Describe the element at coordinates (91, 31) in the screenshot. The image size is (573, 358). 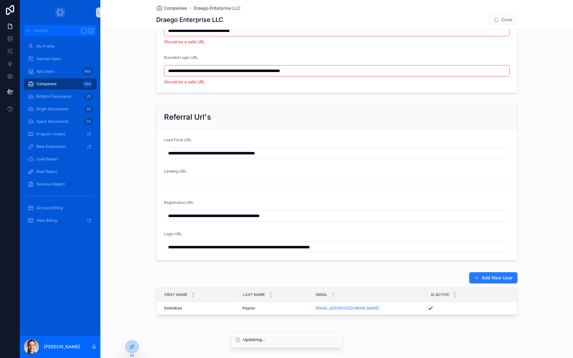
I see `span: K` at that location.